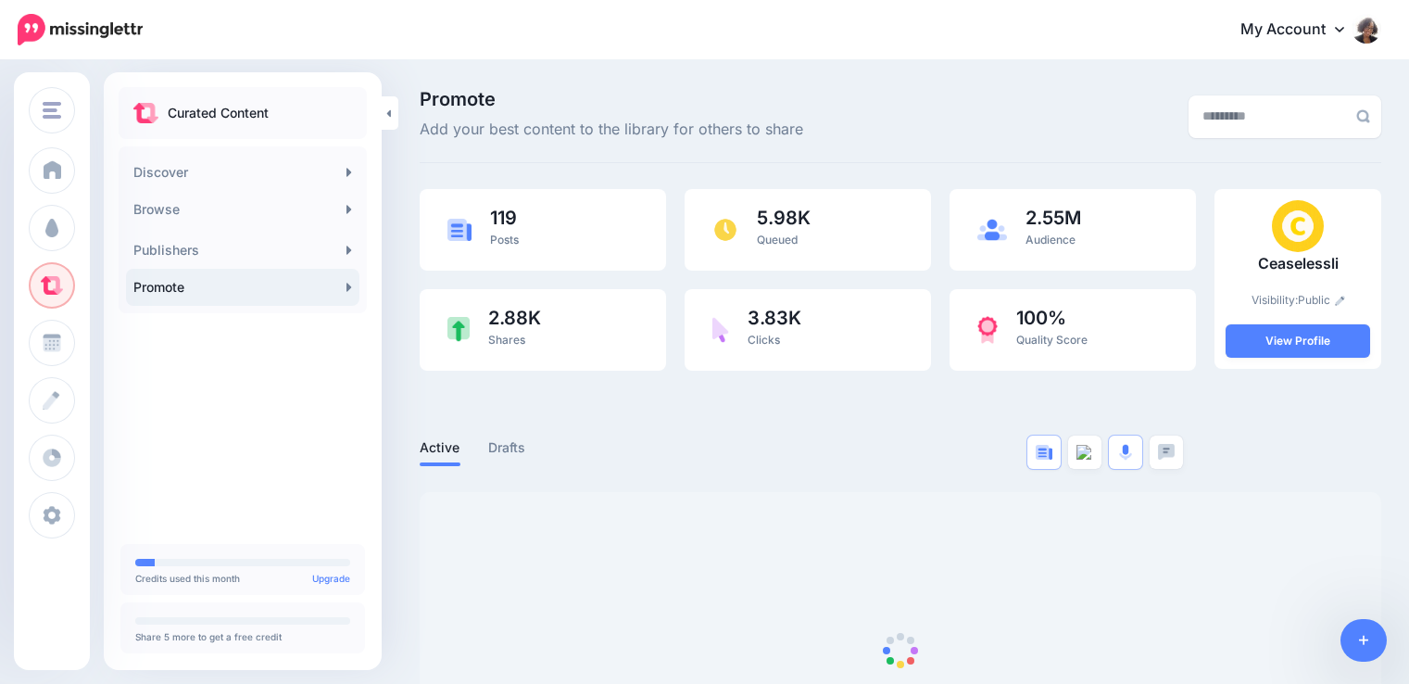 Image resolution: width=1409 pixels, height=684 pixels. Describe the element at coordinates (775, 318) in the screenshot. I see `span: 3.83K` at that location.